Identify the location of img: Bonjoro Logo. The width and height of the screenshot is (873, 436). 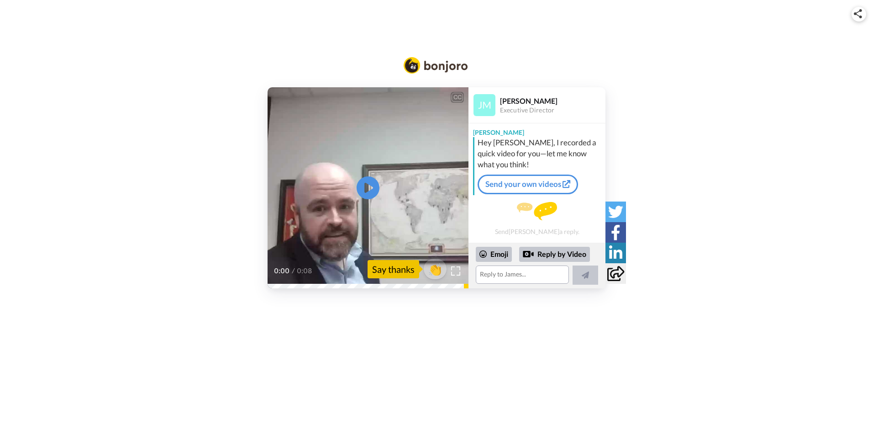
(436, 65).